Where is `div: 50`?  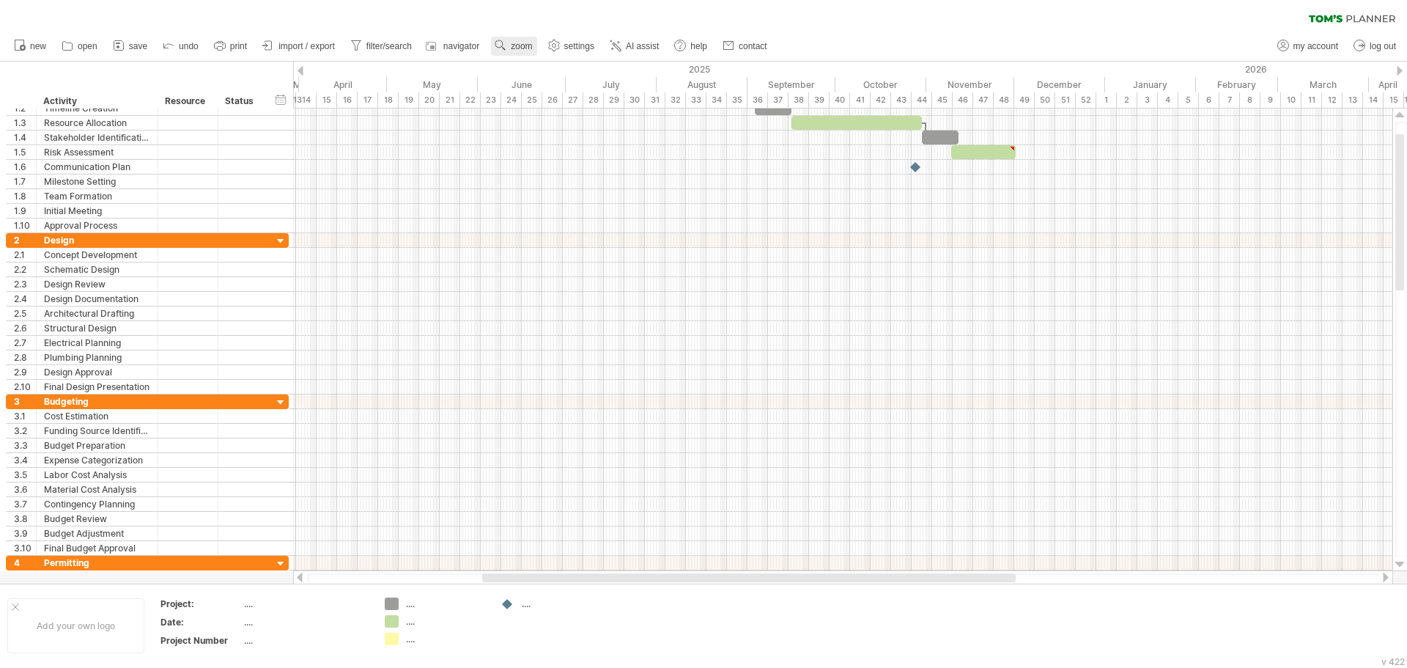 div: 50 is located at coordinates (1045, 100).